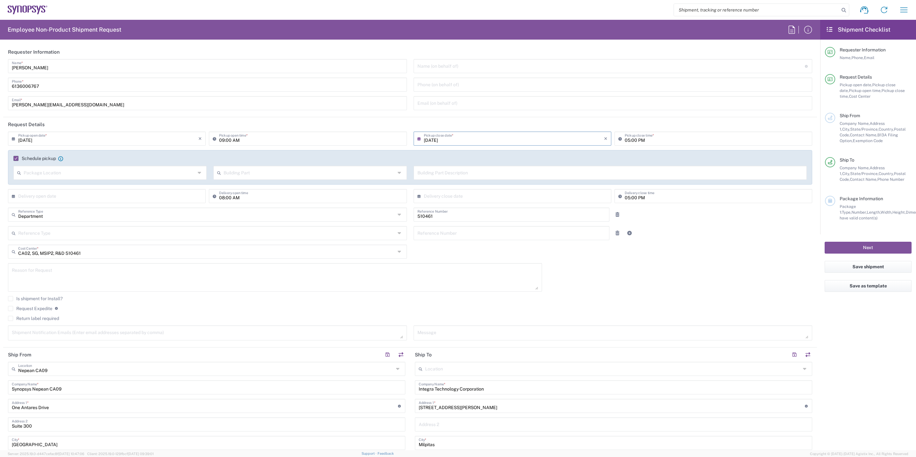 The height and width of the screenshot is (457, 916). What do you see at coordinates (856, 77) in the screenshot?
I see `span: Request Details` at bounding box center [856, 77].